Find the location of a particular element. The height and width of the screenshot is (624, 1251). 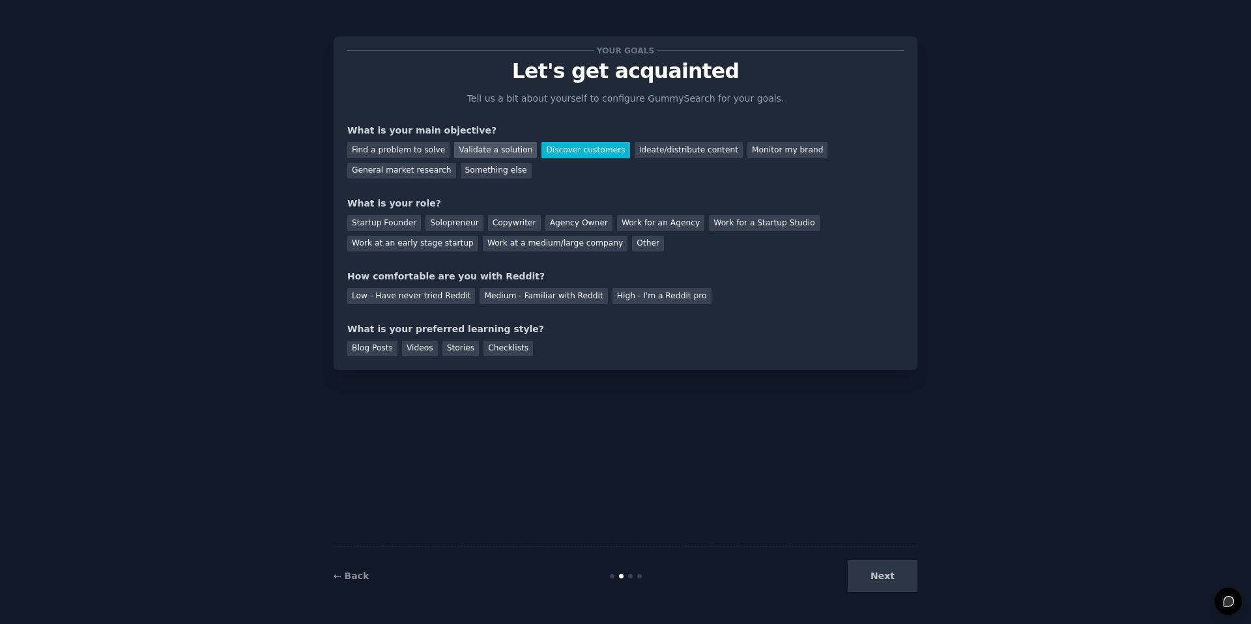

p: Let's get acquainted is located at coordinates (626, 71).